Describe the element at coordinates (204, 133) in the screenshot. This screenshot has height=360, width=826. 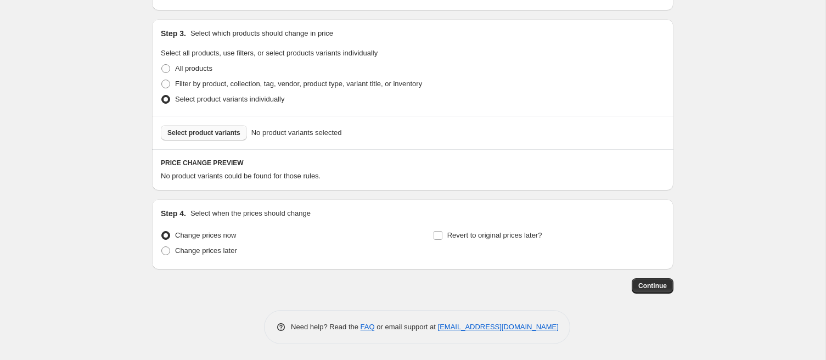
I see `span: Select product variants` at that location.